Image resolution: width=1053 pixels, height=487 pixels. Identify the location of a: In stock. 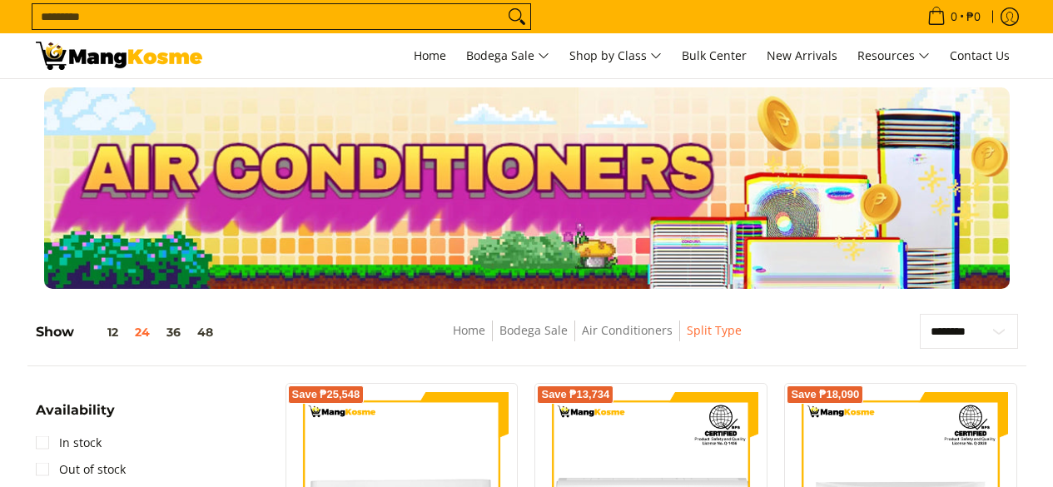
(68, 443).